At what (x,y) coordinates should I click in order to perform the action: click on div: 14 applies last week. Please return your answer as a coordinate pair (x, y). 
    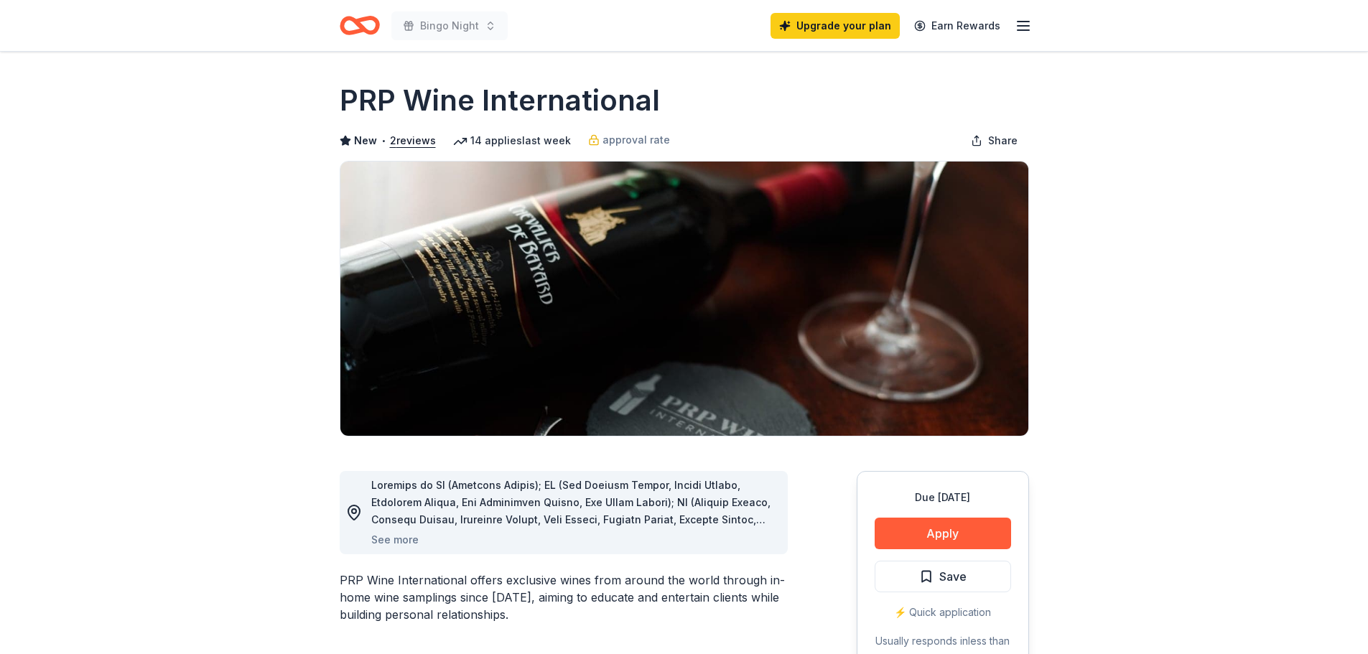
    Looking at the image, I should click on (512, 141).